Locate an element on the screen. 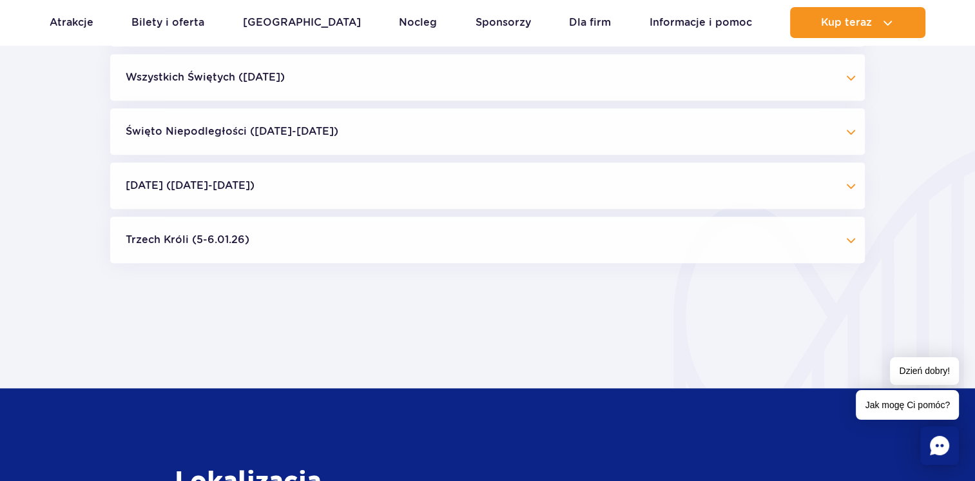 The width and height of the screenshot is (975, 481). a: Nocleg is located at coordinates (417, 23).